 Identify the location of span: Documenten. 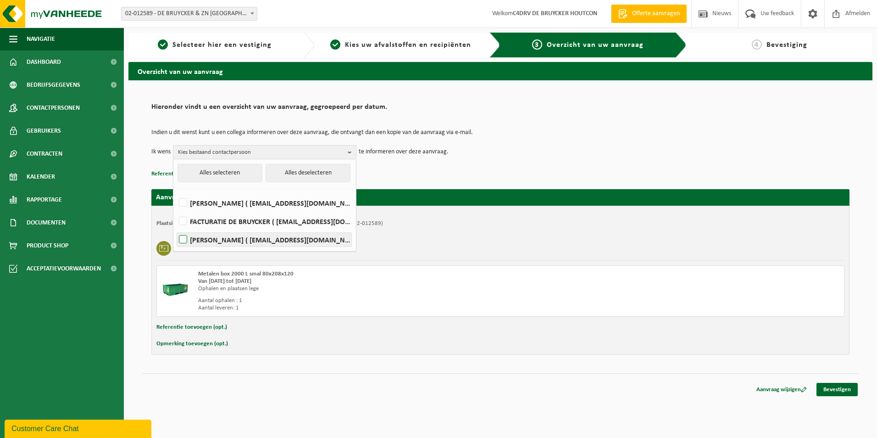
(46, 223).